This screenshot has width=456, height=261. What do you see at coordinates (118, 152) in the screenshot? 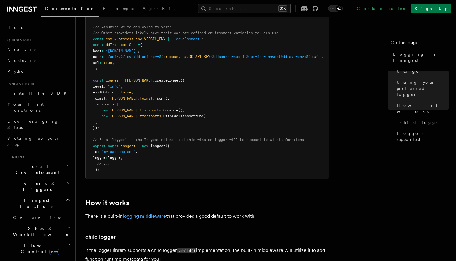
I see `span: "my-awesome-app"` at bounding box center [118, 152].